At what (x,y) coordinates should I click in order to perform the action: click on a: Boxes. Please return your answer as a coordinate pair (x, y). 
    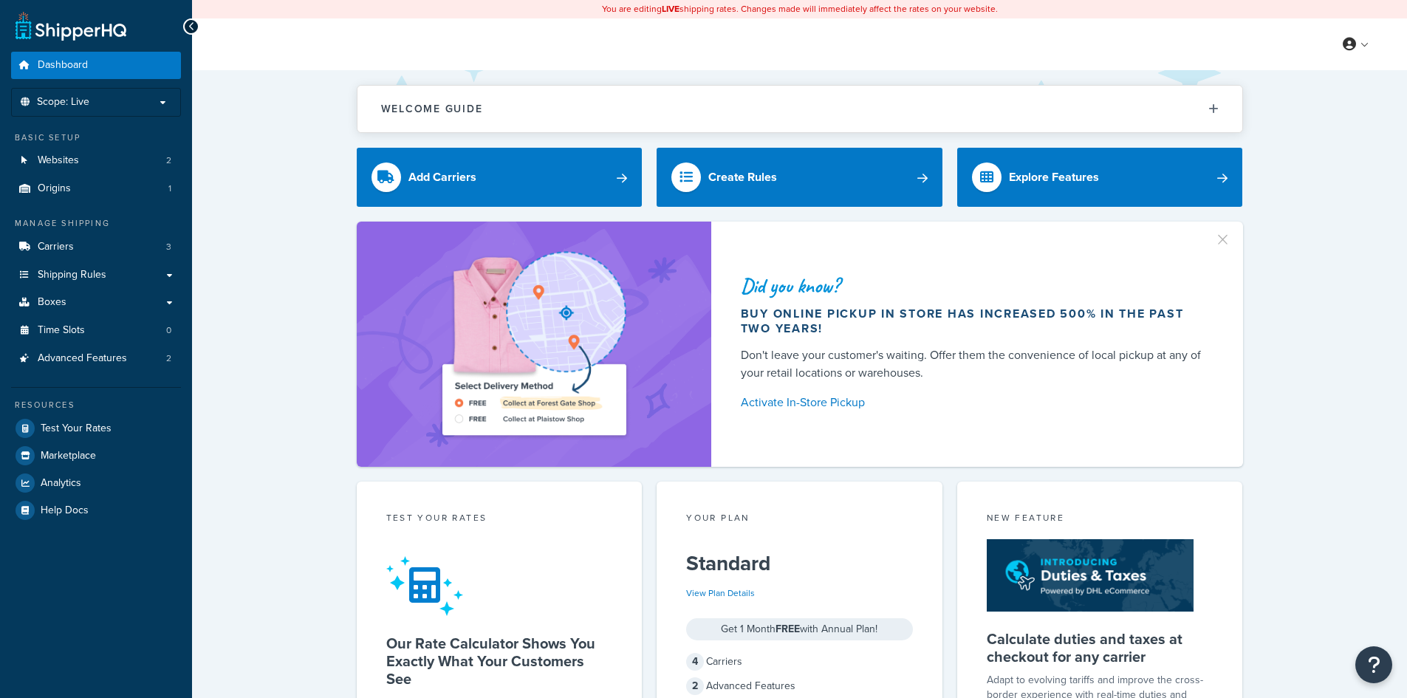
    Looking at the image, I should click on (96, 302).